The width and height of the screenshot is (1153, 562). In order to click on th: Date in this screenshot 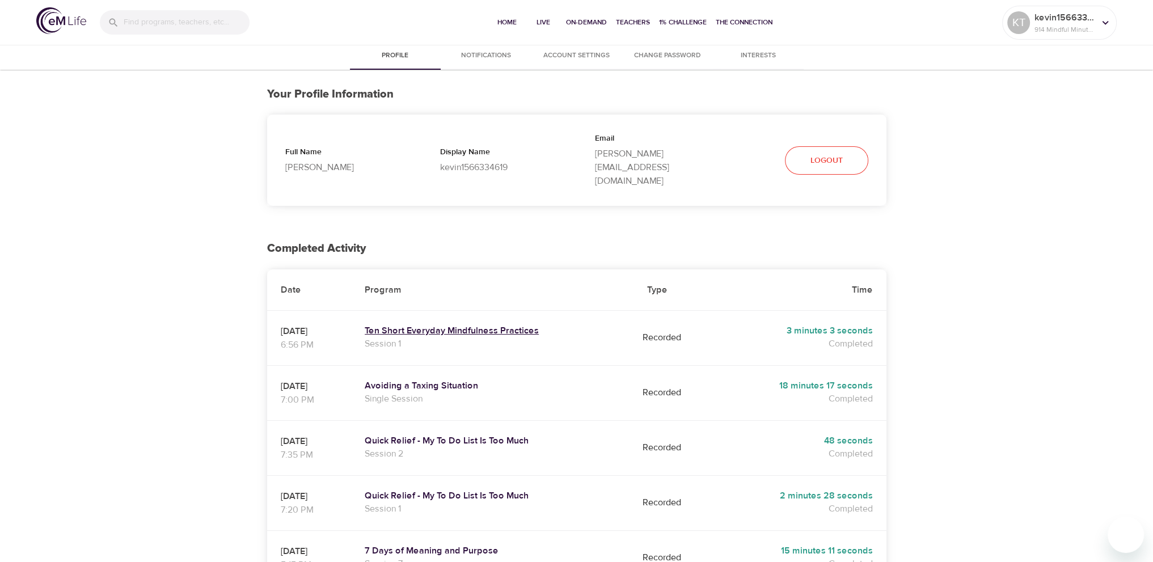, I will do `click(309, 290)`.